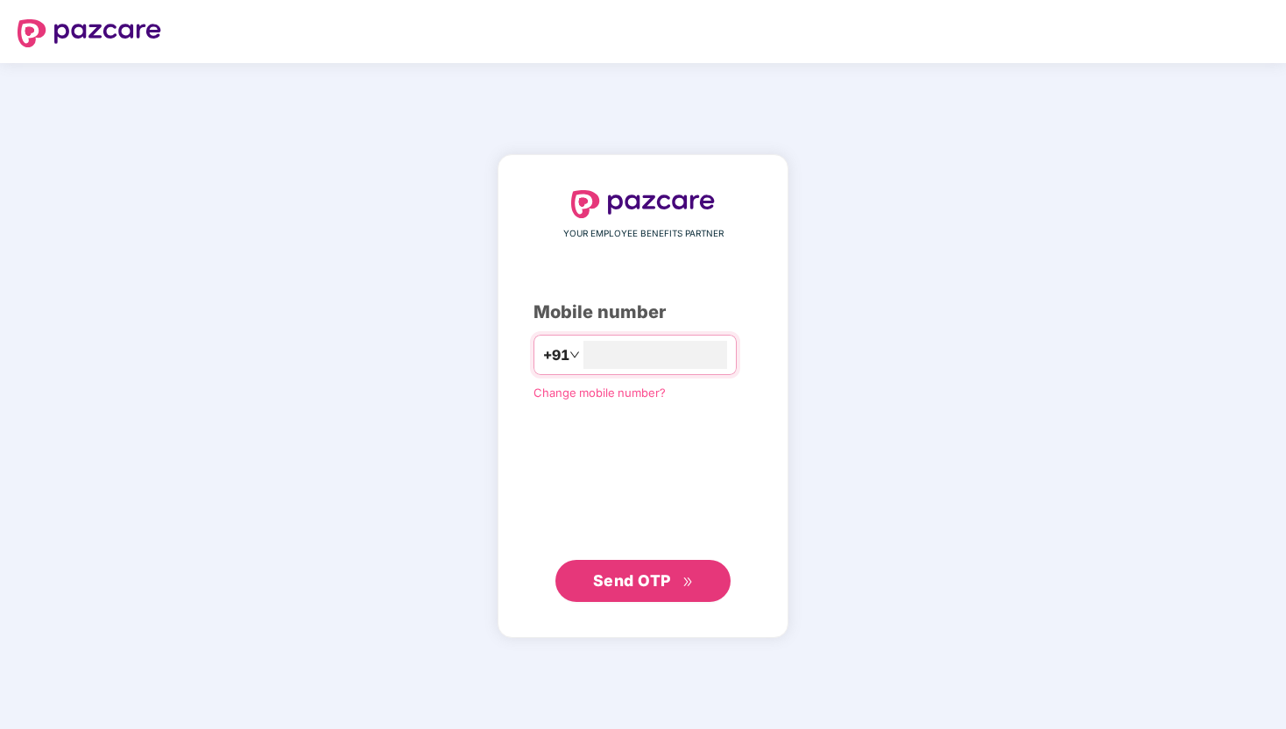 Image resolution: width=1286 pixels, height=729 pixels. Describe the element at coordinates (599, 393) in the screenshot. I see `span: Change mobile number?` at that location.